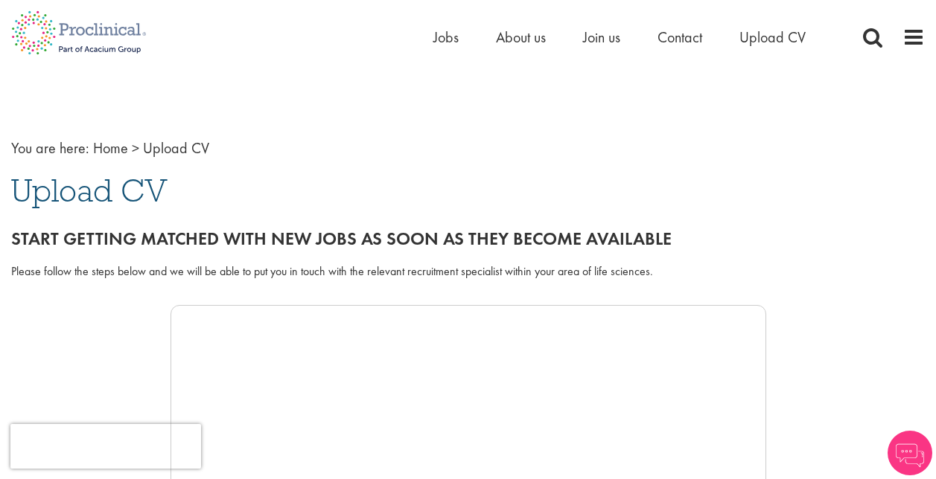  Describe the element at coordinates (467, 239) in the screenshot. I see `h2: Start getting matched with new jobs as soon as they become available` at that location.